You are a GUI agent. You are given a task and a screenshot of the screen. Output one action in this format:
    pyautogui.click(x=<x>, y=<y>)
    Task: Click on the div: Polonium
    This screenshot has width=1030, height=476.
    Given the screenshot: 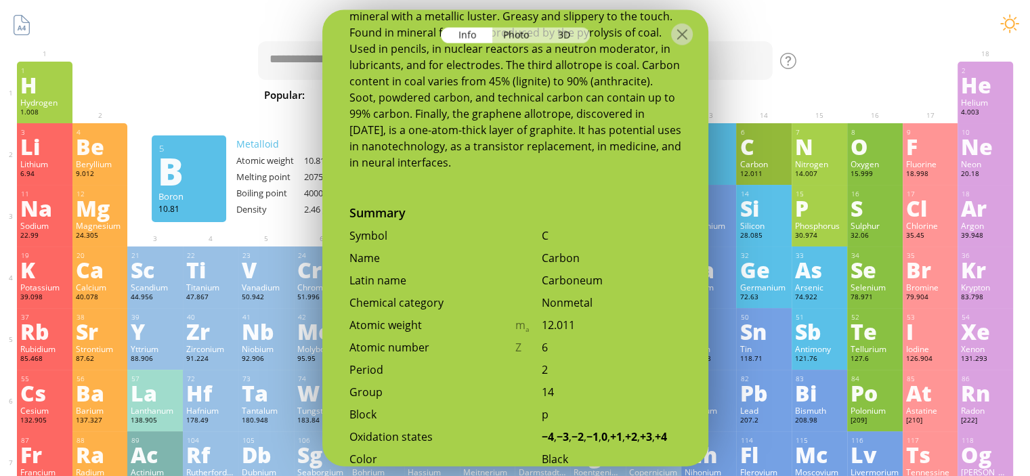 What is the action you would take?
    pyautogui.click(x=875, y=410)
    